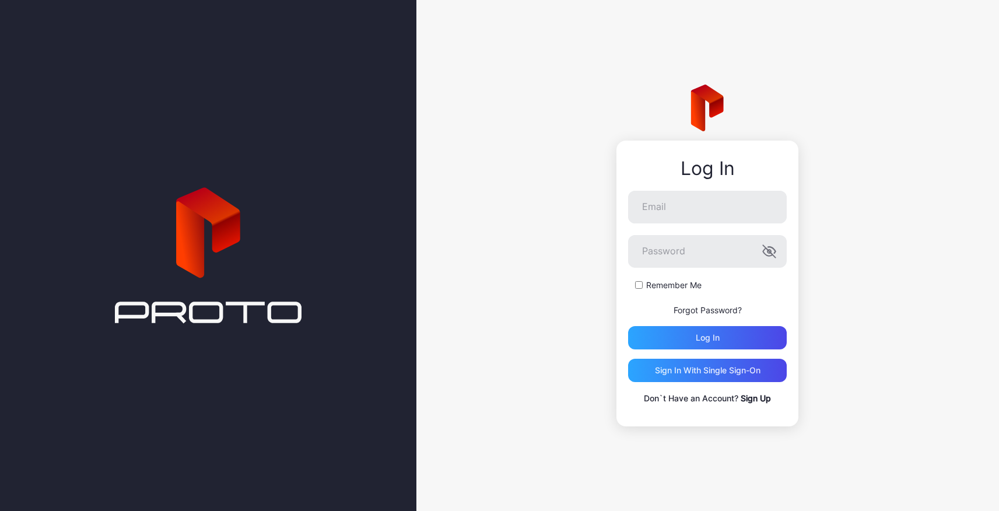 This screenshot has width=999, height=511. What do you see at coordinates (673, 285) in the screenshot?
I see `label: Remember Me` at bounding box center [673, 285].